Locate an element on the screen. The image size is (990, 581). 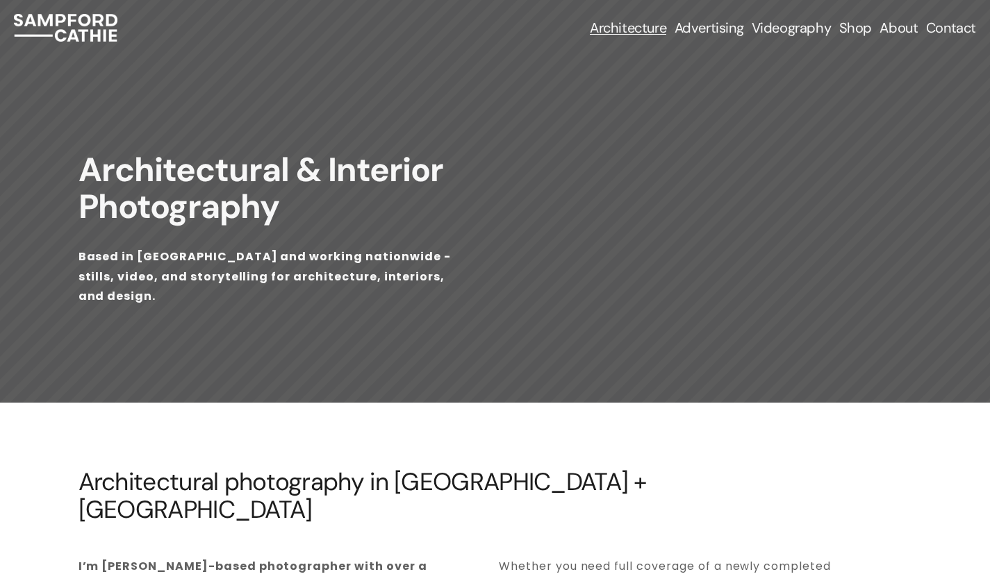
a: Contact is located at coordinates (951, 28).